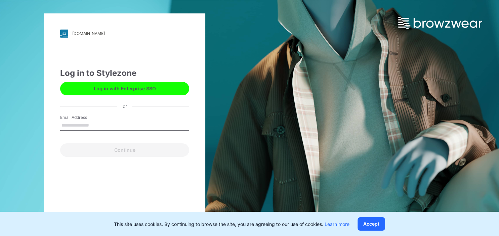  I want to click on img: browzwear-logo.73288ffb.svg, so click(440, 23).